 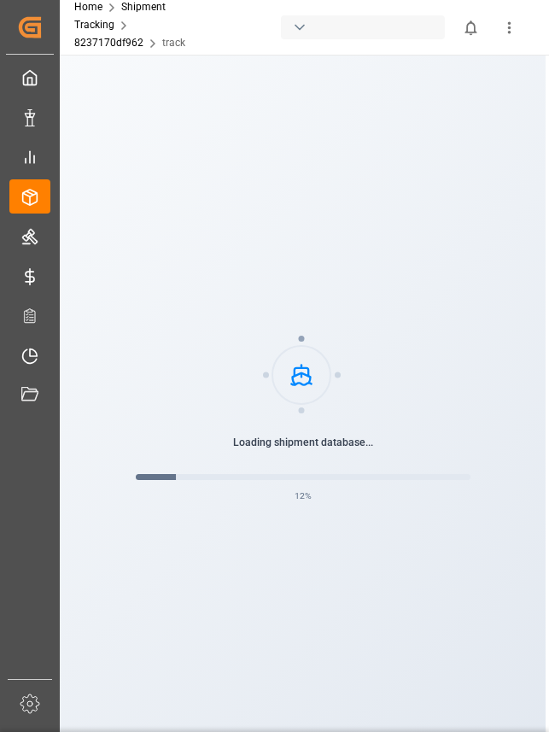 I want to click on button: show 0 new notifications, so click(x=471, y=27).